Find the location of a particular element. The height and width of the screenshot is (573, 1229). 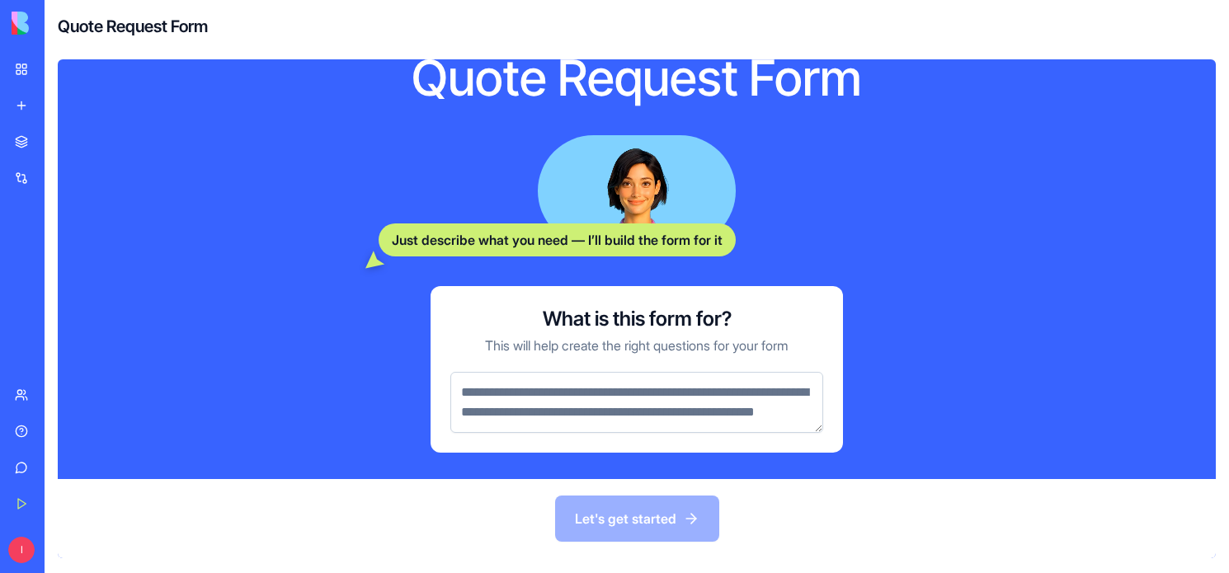

p: This will help create the right questions for your form is located at coordinates (637, 346).